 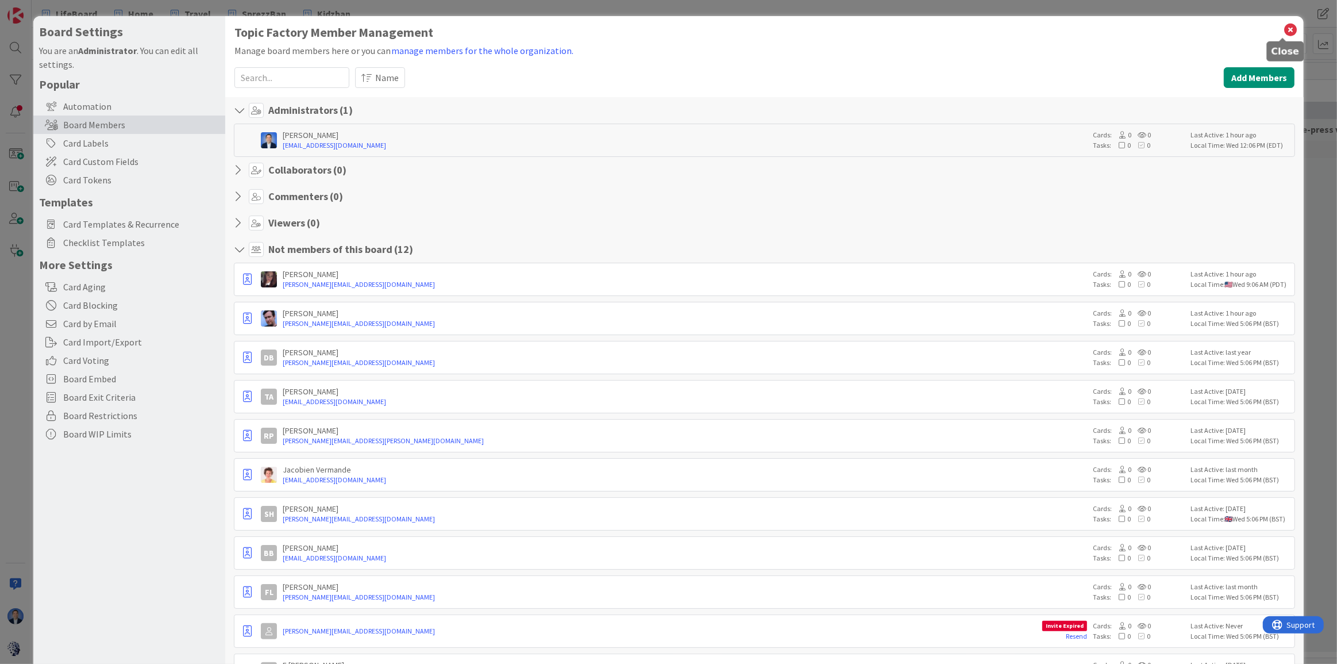 I want to click on span: Card Custom Fields, so click(x=141, y=161).